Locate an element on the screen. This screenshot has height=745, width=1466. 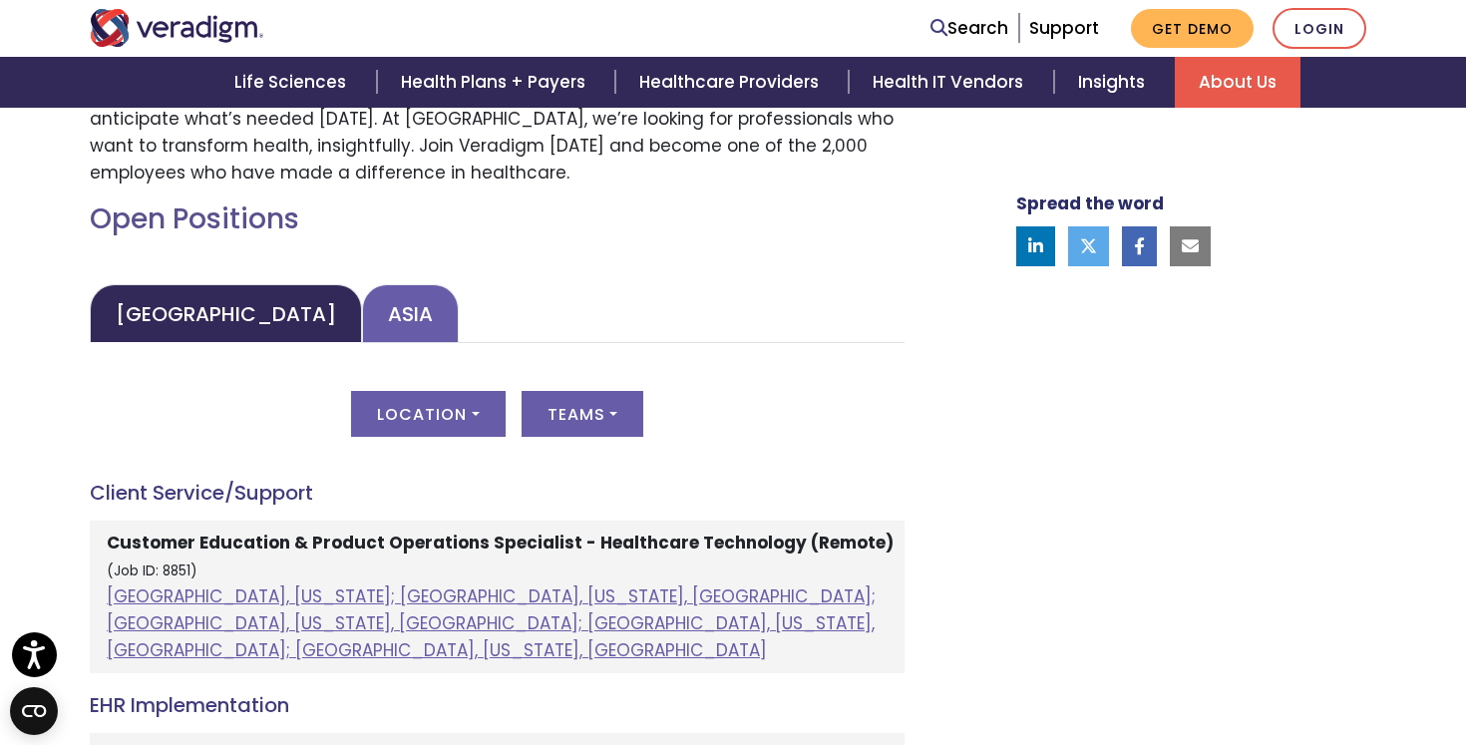
a: Veradigm logo is located at coordinates (177, 28).